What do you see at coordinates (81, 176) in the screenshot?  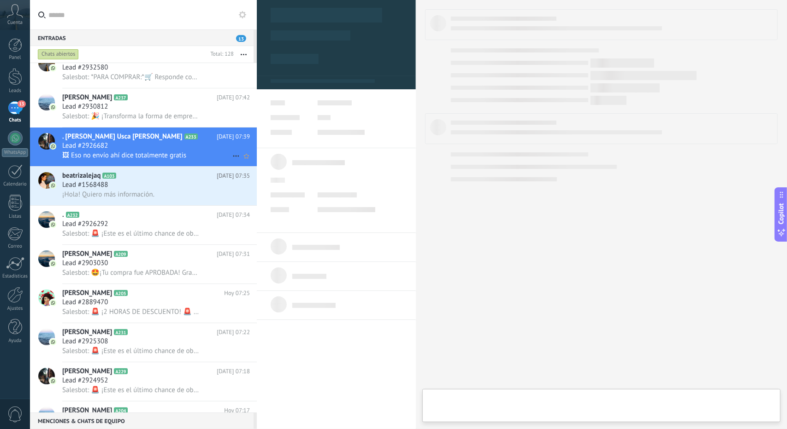 I see `span: beatrizalejaq` at bounding box center [81, 176].